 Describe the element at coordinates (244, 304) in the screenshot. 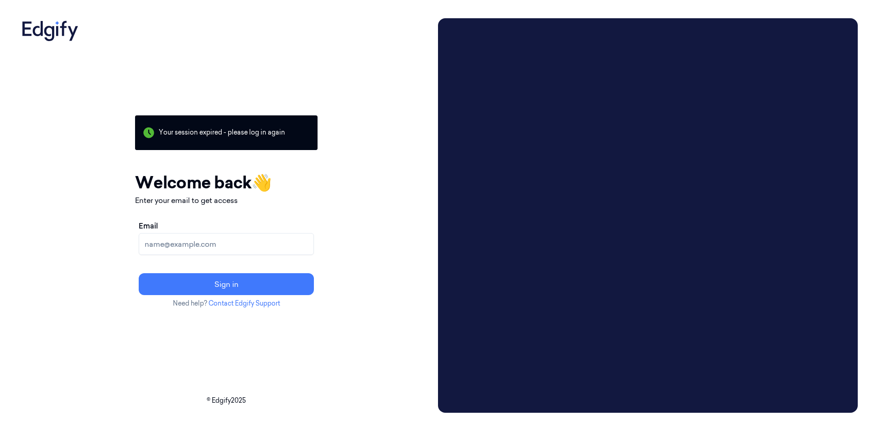

I see `a: Contact Edgify Support` at that location.